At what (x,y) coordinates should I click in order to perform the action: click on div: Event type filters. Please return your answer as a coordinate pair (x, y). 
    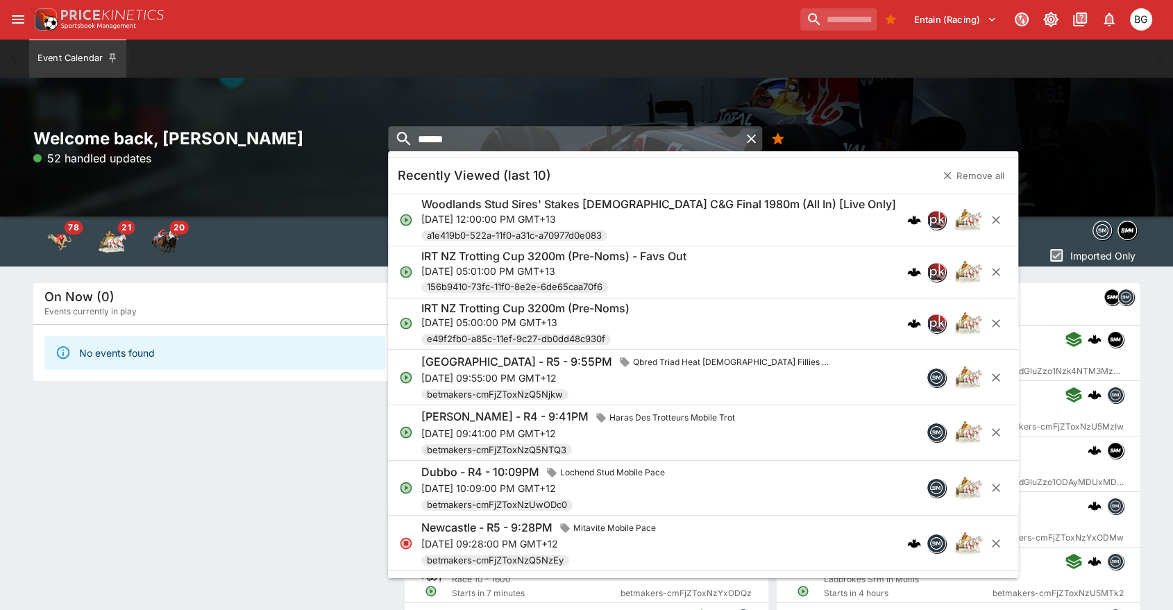
    Looking at the image, I should click on (1115, 230).